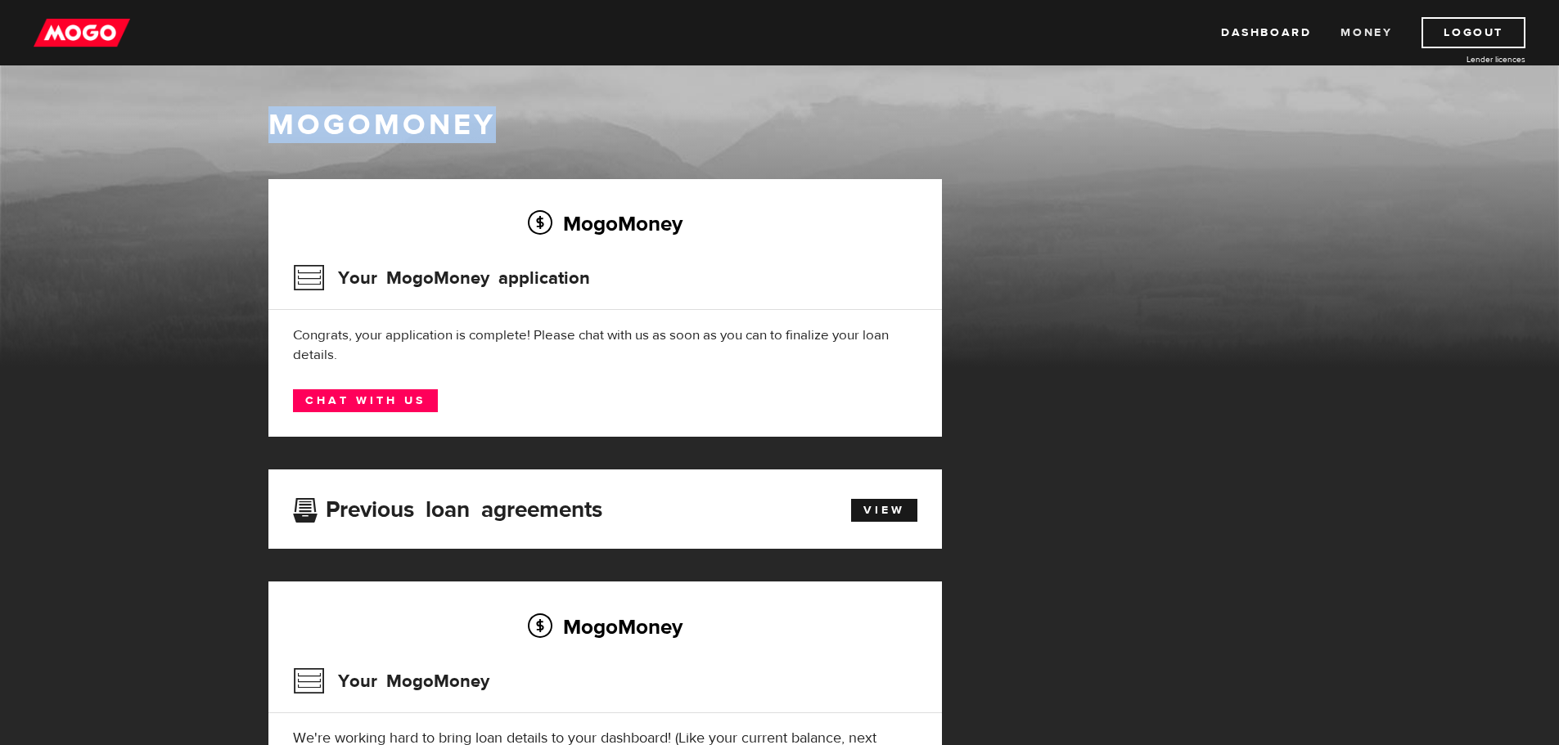 The width and height of the screenshot is (1559, 745). I want to click on h1: MogoMoney, so click(780, 125).